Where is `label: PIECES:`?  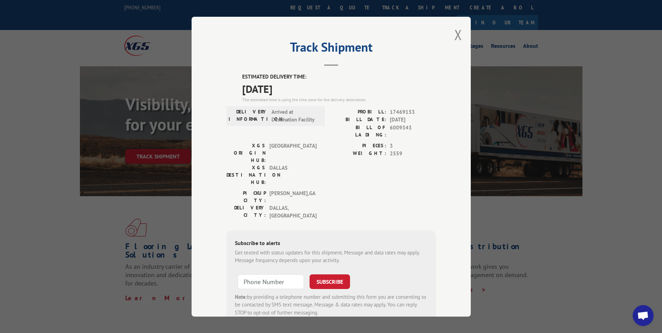 label: PIECES: is located at coordinates (359, 145).